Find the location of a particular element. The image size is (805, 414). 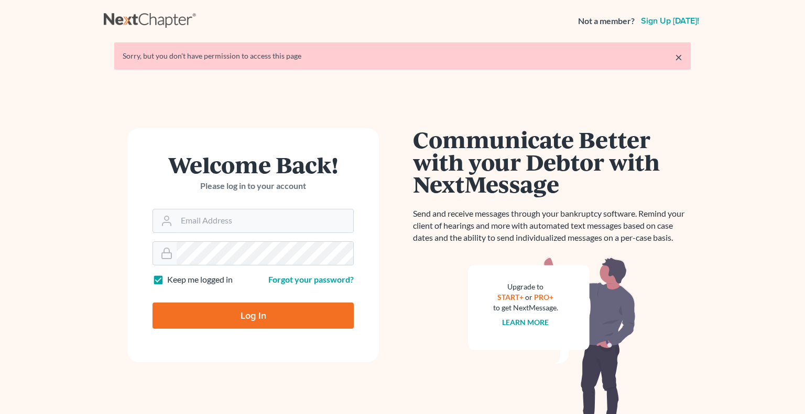

input: Log In is located at coordinates (253, 316).